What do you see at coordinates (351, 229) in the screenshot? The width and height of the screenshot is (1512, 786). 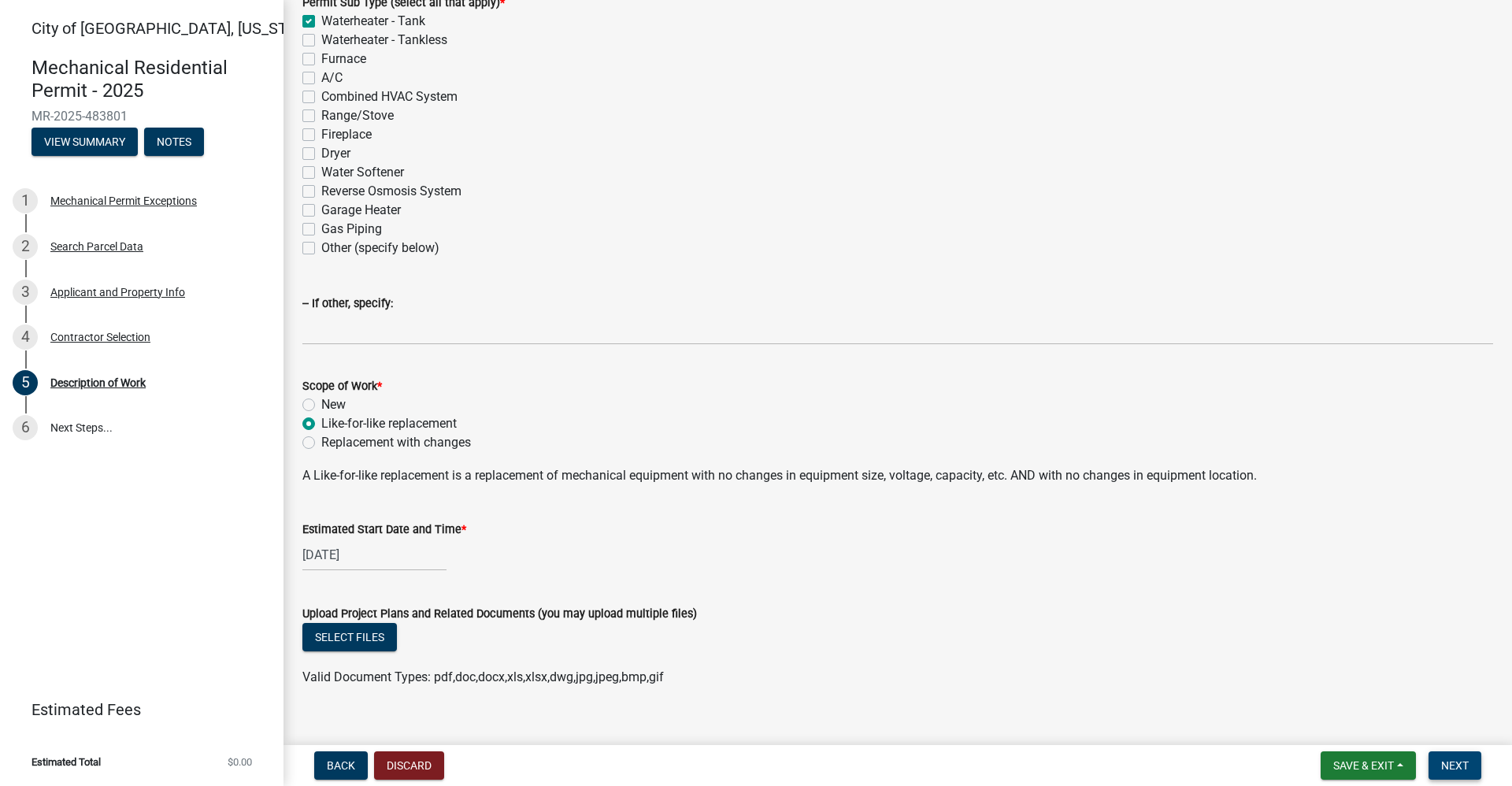 I see `label: Gas Piping` at bounding box center [351, 229].